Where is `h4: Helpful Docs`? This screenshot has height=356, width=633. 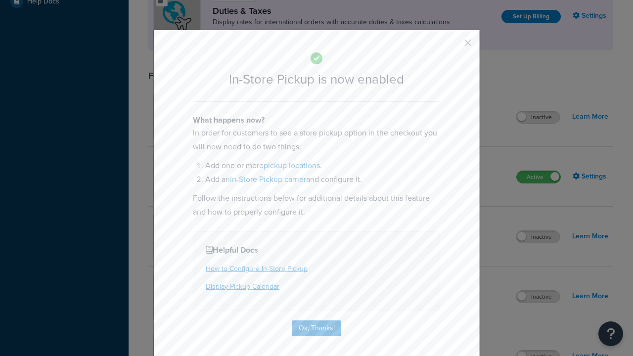
h4: Helpful Docs is located at coordinates (317, 250).